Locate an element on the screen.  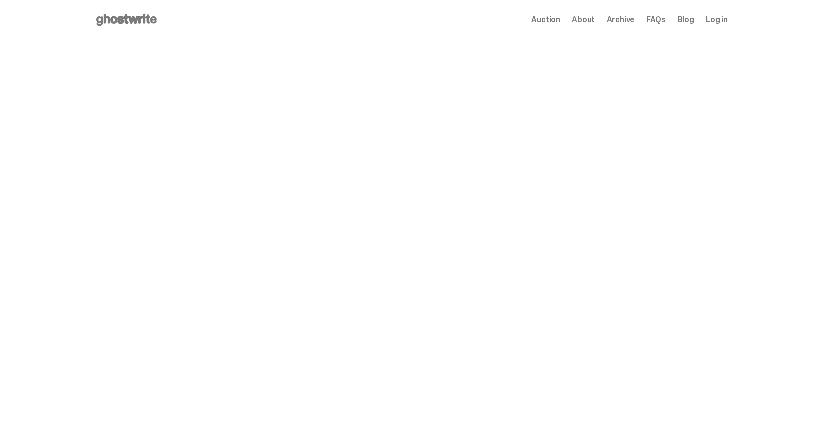
a: Log in is located at coordinates (717, 20).